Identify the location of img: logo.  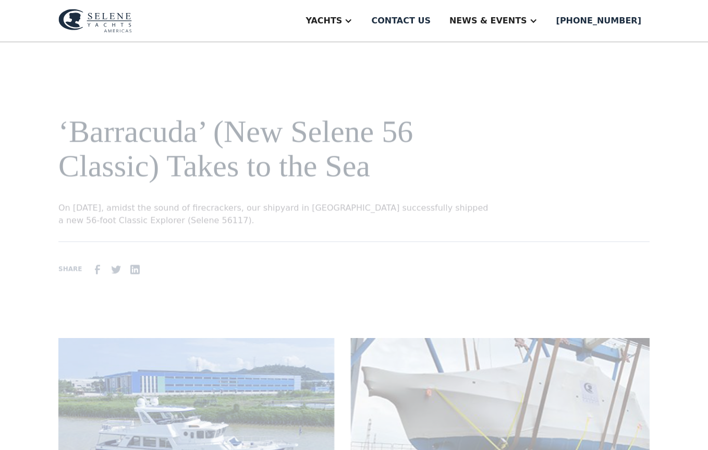
(95, 21).